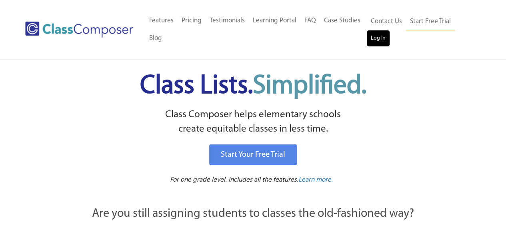  Describe the element at coordinates (315, 180) in the screenshot. I see `a: Learn more.` at that location.